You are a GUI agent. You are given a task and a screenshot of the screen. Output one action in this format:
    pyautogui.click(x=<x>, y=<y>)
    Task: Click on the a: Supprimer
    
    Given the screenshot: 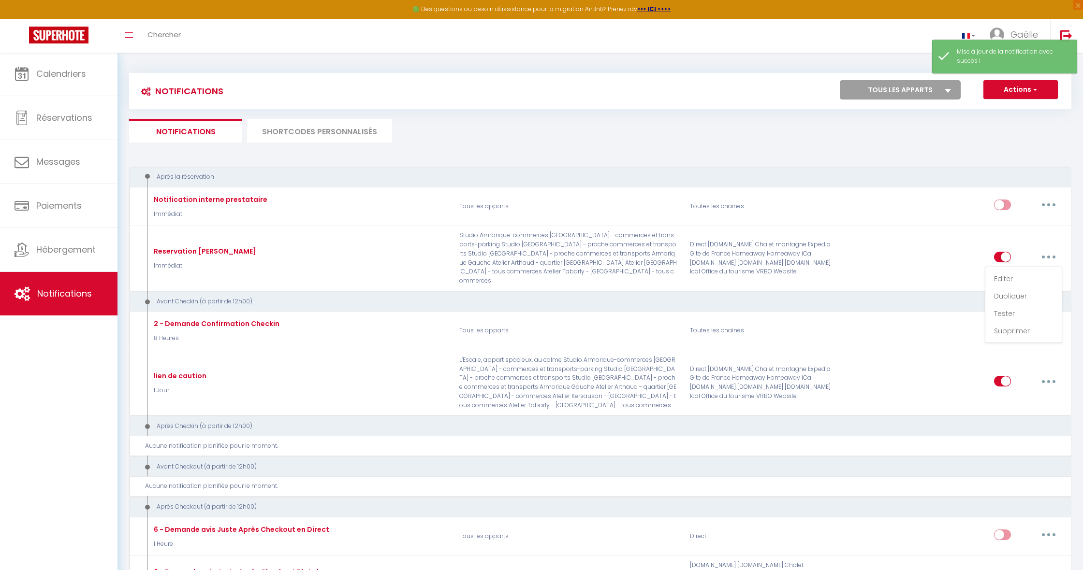 What is the action you would take?
    pyautogui.click(x=1023, y=331)
    